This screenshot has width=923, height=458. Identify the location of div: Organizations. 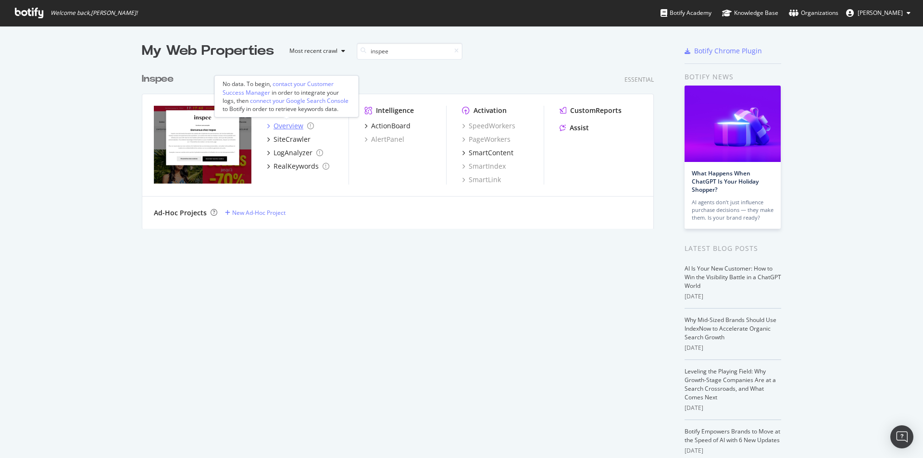
(813, 13).